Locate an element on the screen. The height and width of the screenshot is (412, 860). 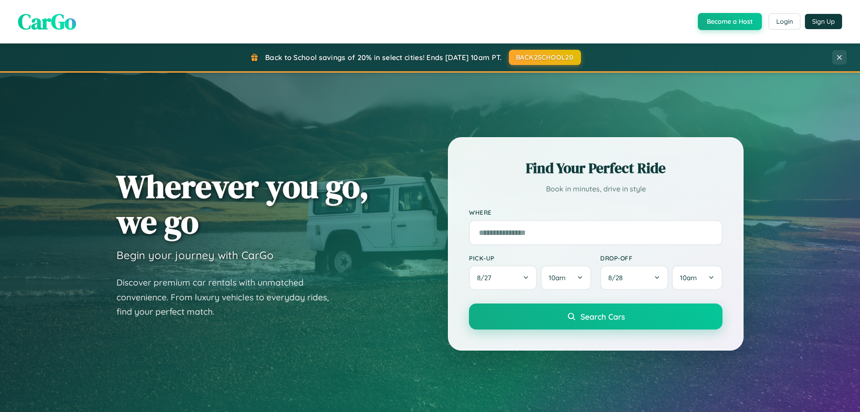
h1: Wherever you go, we go is located at coordinates (243, 204).